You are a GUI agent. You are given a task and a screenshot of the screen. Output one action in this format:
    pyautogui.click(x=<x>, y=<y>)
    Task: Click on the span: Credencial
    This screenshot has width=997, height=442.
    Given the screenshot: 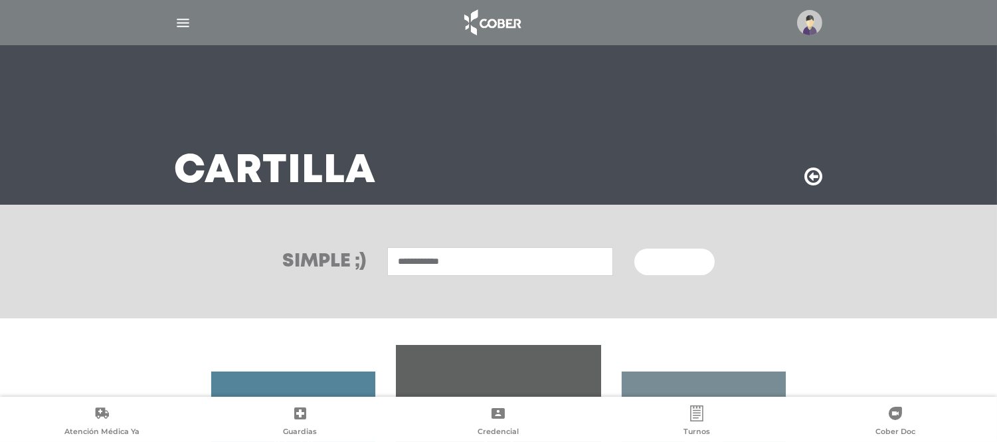 What is the action you would take?
    pyautogui.click(x=498, y=433)
    